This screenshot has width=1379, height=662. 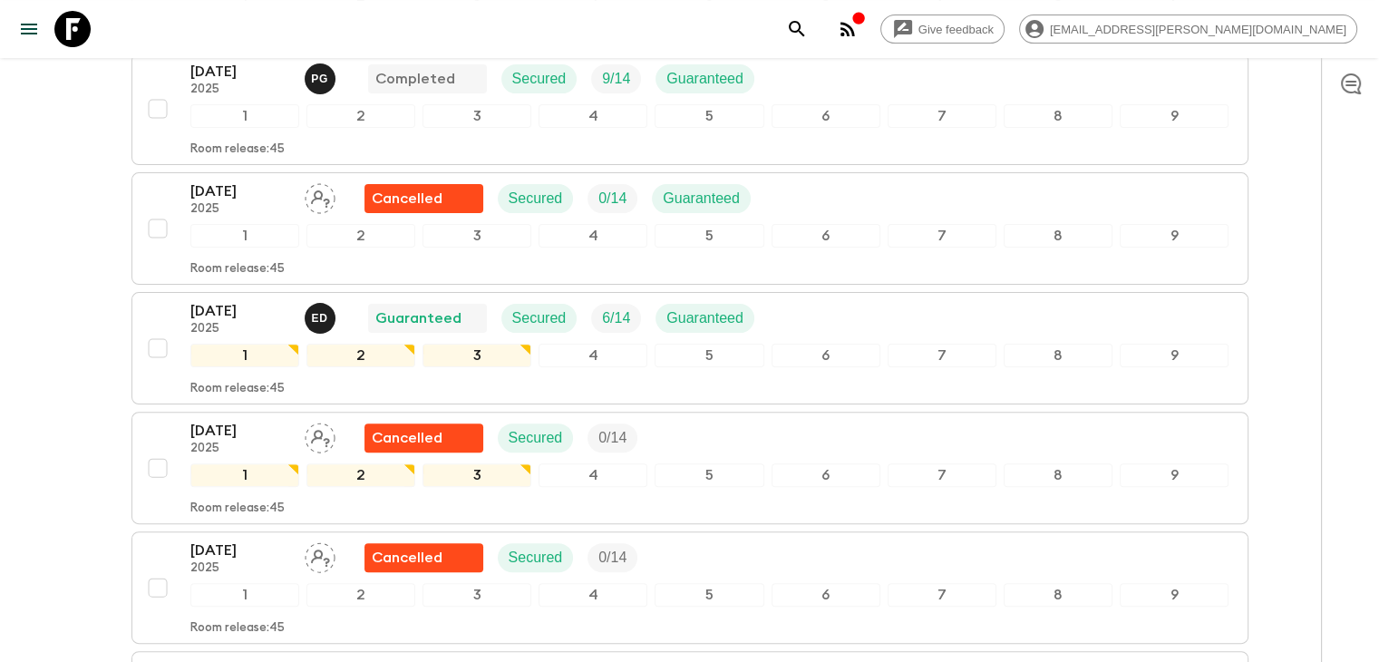 What do you see at coordinates (415, 79) in the screenshot?
I see `p: Completed` at bounding box center [415, 79].